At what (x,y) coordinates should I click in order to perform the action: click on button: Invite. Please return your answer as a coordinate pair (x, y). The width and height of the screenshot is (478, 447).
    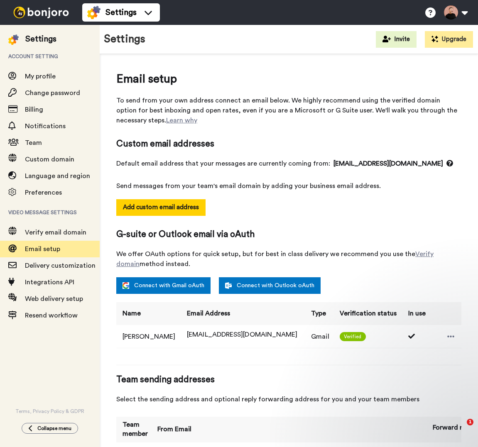
    Looking at the image, I should click on (396, 39).